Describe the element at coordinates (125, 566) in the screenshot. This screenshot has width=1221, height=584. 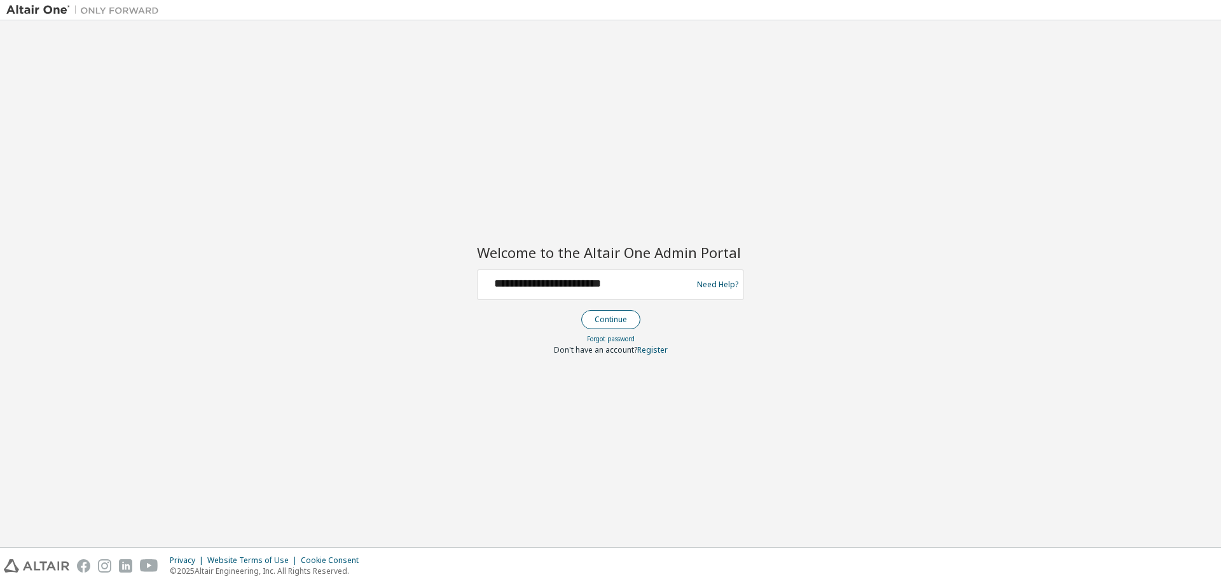
I see `img: linkedin.svg` at that location.